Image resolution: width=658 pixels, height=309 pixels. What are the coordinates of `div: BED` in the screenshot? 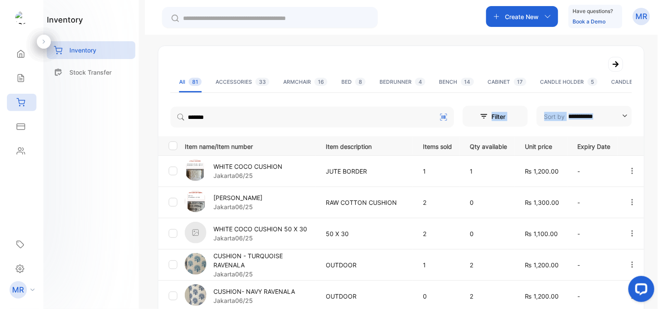 It's located at (354, 82).